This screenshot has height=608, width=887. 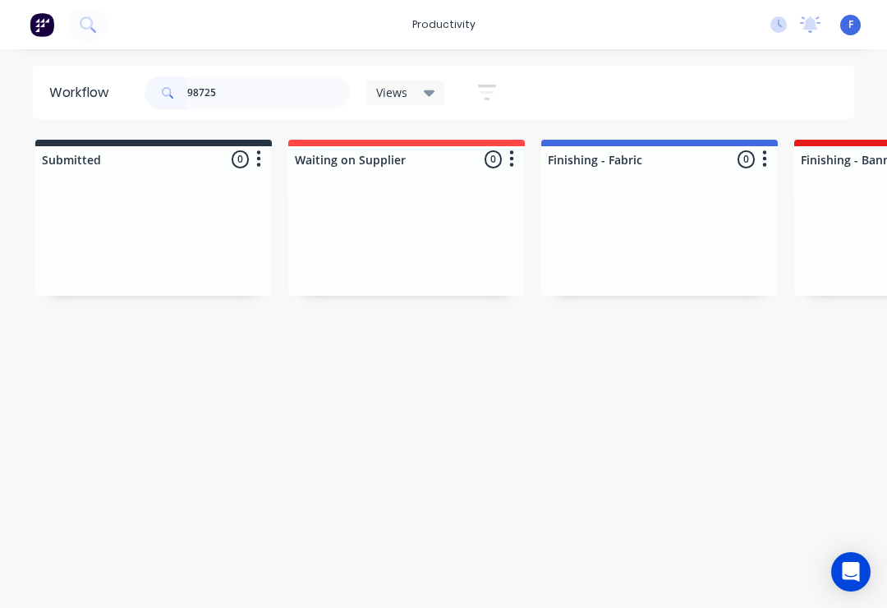 What do you see at coordinates (851, 571) in the screenshot?
I see `div: Open Intercom Messenger` at bounding box center [851, 571].